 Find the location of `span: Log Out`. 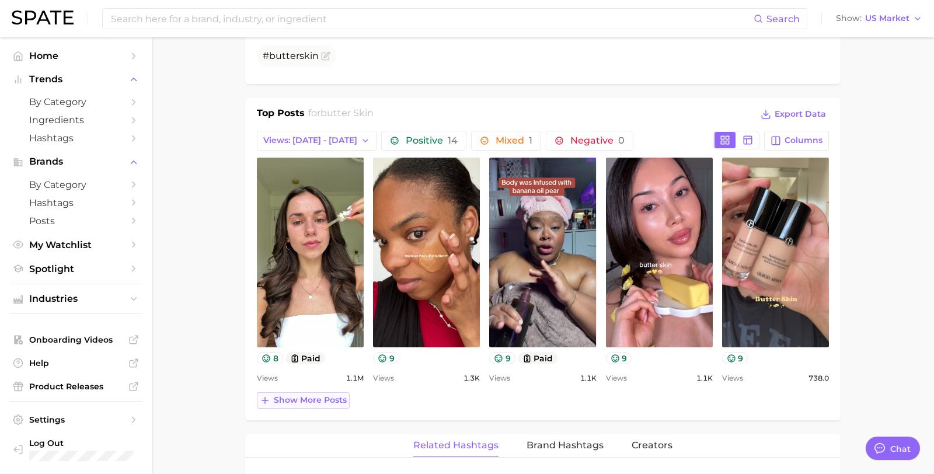

span: Log Out is located at coordinates (93, 443).